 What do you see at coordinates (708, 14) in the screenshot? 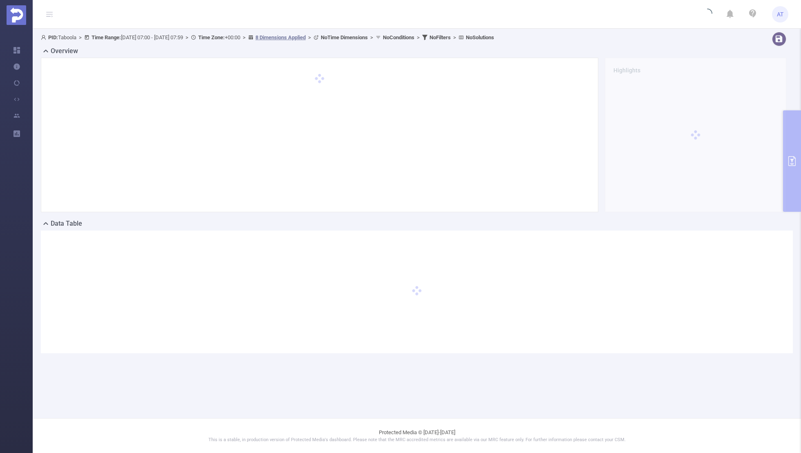
I see `i: icon: loading` at bounding box center [708, 14].